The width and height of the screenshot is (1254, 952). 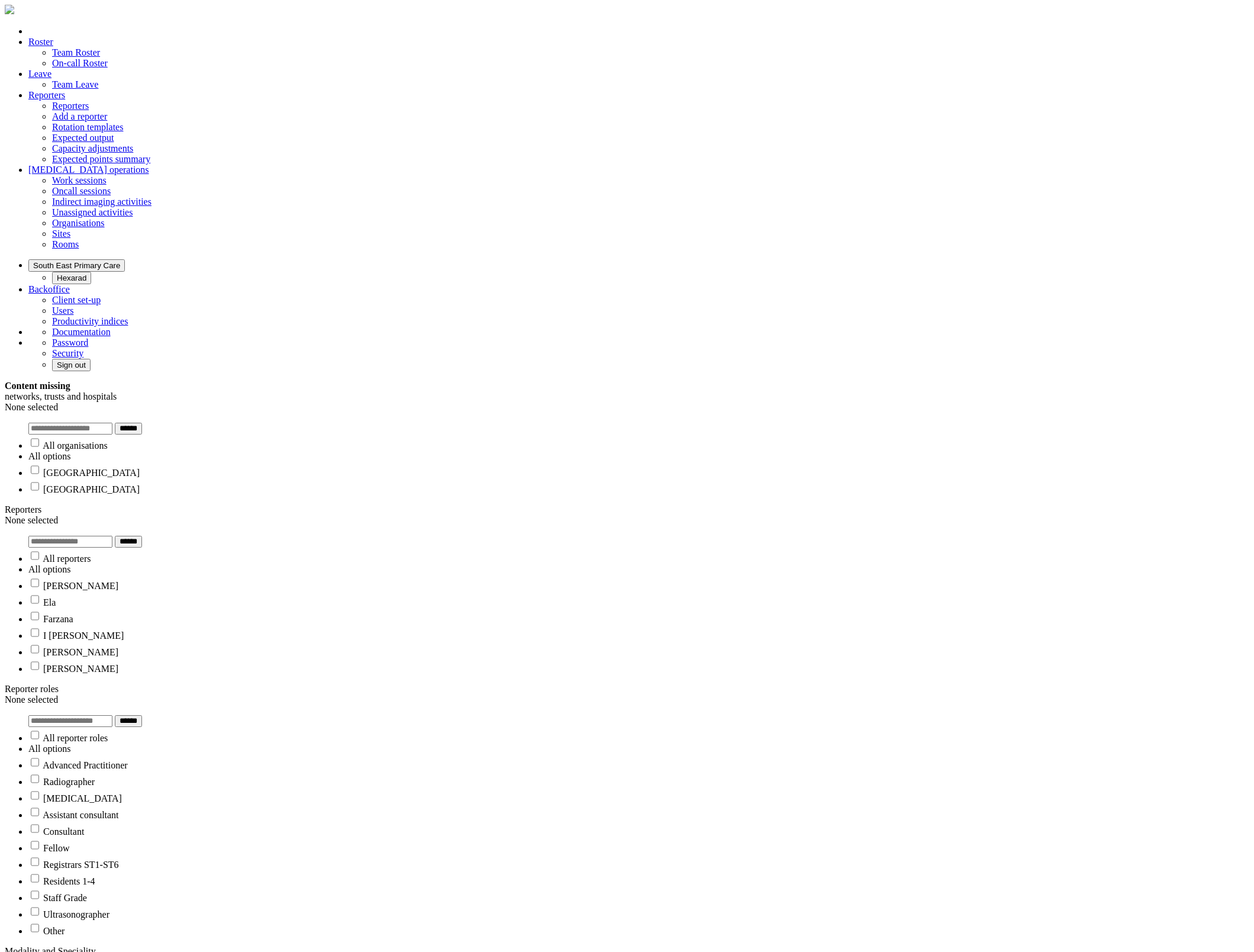 What do you see at coordinates (67, 353) in the screenshot?
I see `a: Security` at bounding box center [67, 353].